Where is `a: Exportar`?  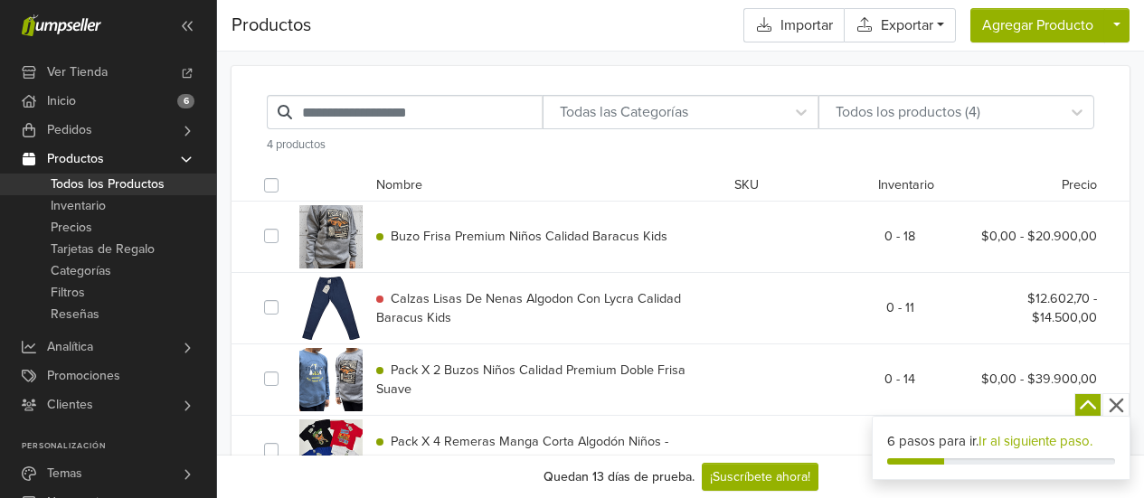
a: Exportar is located at coordinates (900, 25).